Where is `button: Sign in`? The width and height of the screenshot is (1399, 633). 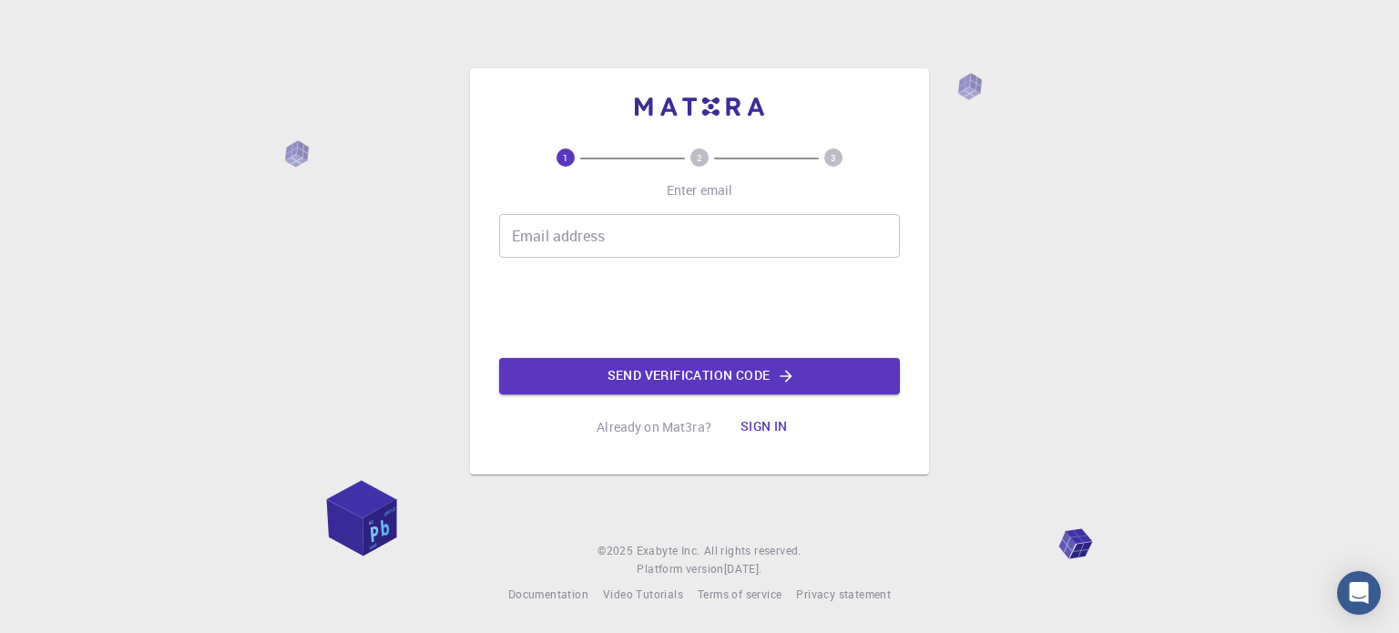 button: Sign in is located at coordinates (764, 427).